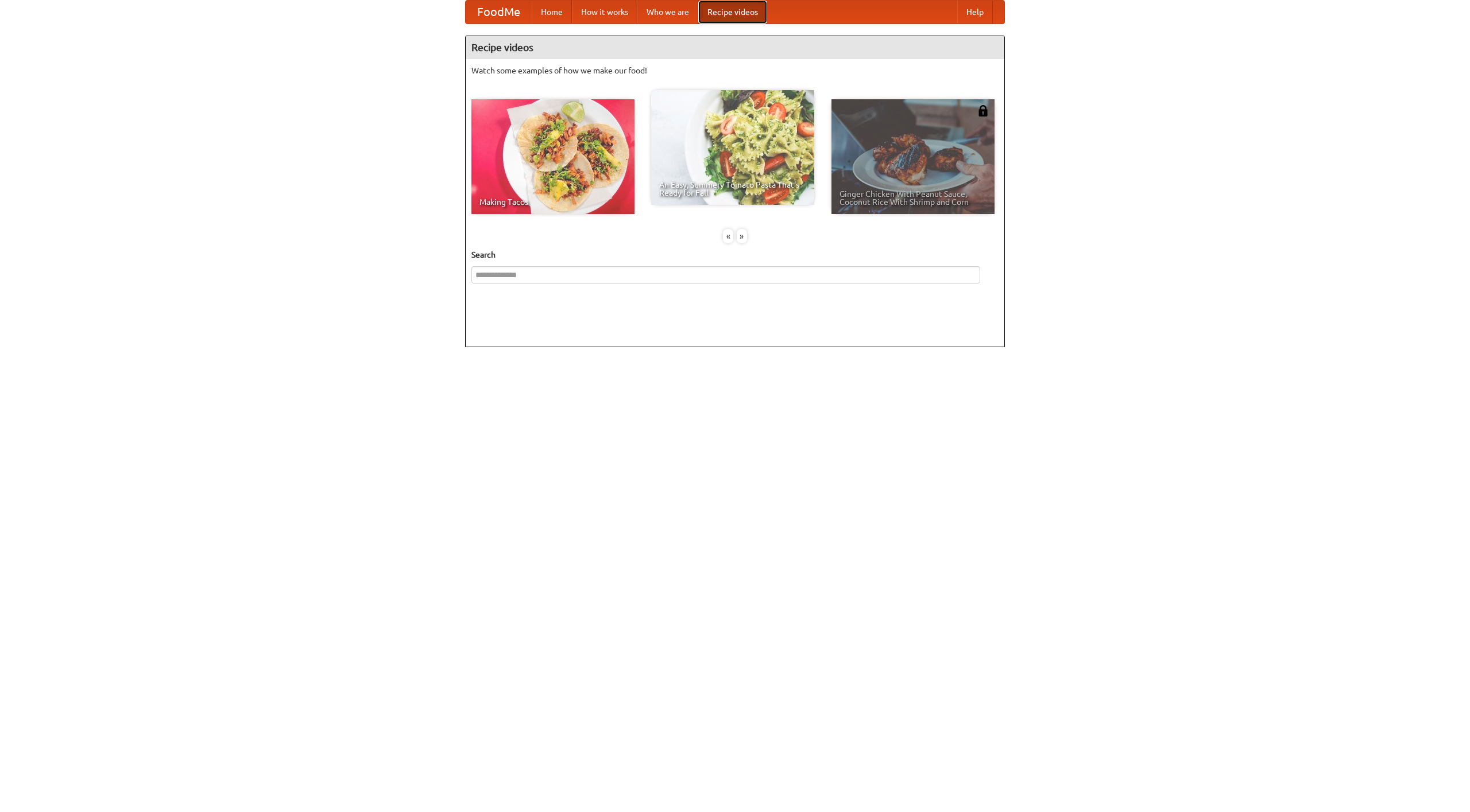  Describe the element at coordinates (605, 12) in the screenshot. I see `a: How it works` at that location.